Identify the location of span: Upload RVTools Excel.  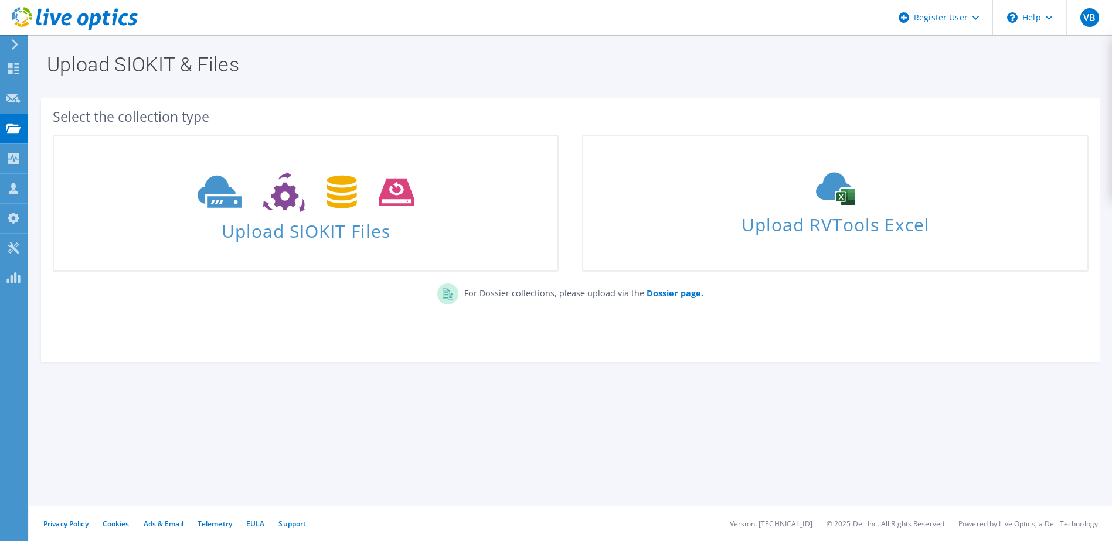
(834, 221).